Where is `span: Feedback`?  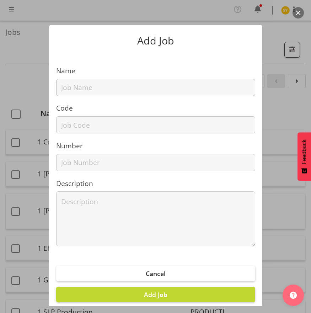 span: Feedback is located at coordinates (305, 152).